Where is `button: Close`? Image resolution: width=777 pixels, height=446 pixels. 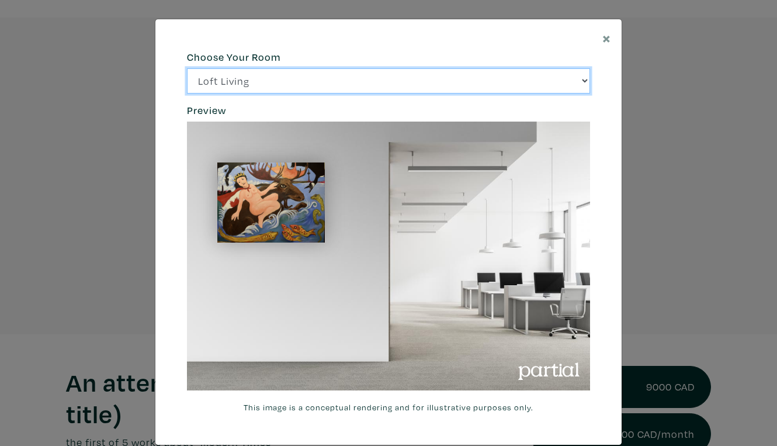
button: Close is located at coordinates (607, 37).